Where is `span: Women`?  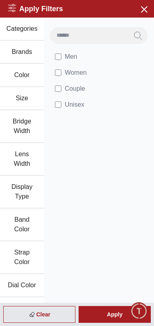 span: Women is located at coordinates (75, 73).